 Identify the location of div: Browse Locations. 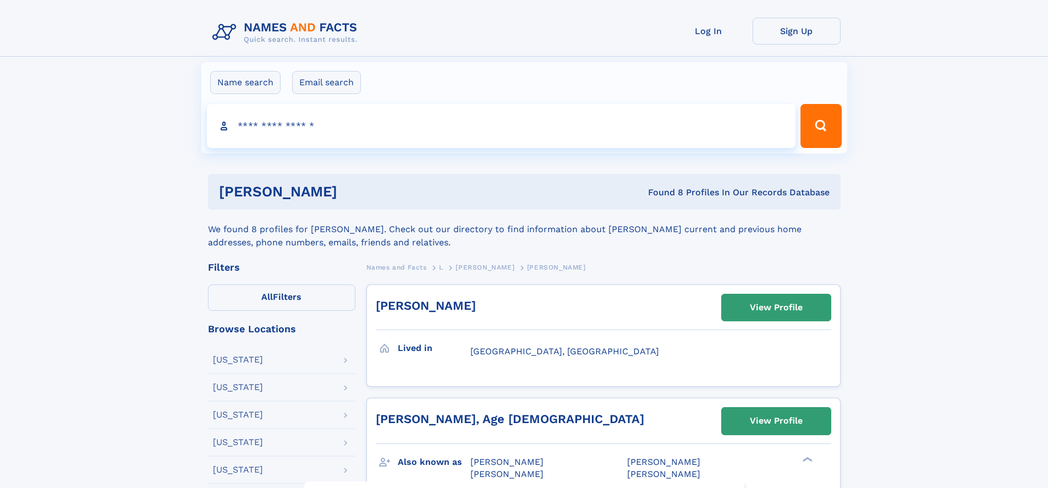
(282, 329).